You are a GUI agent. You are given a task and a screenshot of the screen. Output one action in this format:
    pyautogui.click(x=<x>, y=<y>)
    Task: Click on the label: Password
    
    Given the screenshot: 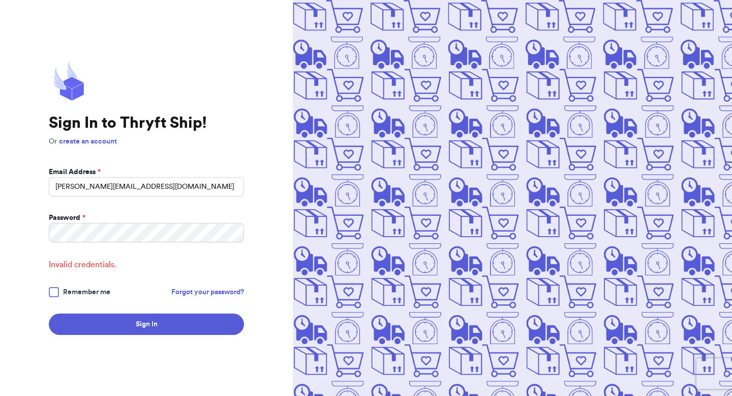 What is the action you would take?
    pyautogui.click(x=67, y=218)
    